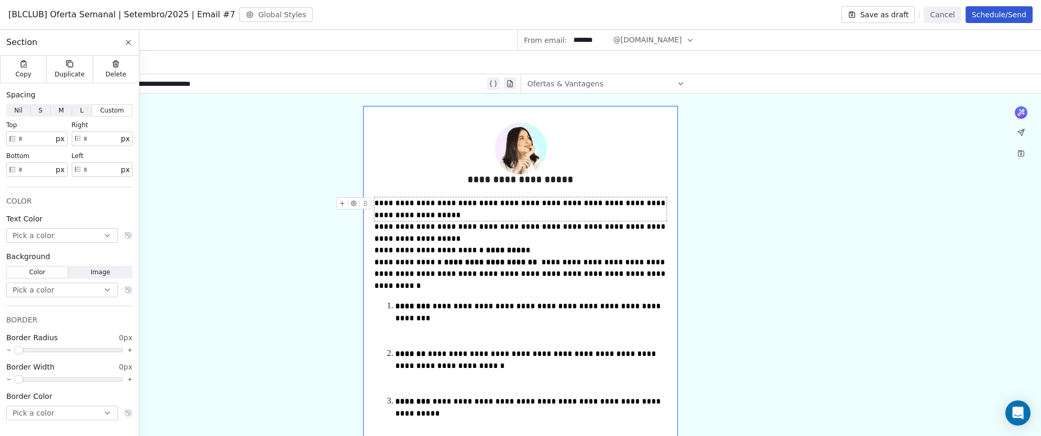 This screenshot has height=436, width=1041. I want to click on div: right, so click(102, 125).